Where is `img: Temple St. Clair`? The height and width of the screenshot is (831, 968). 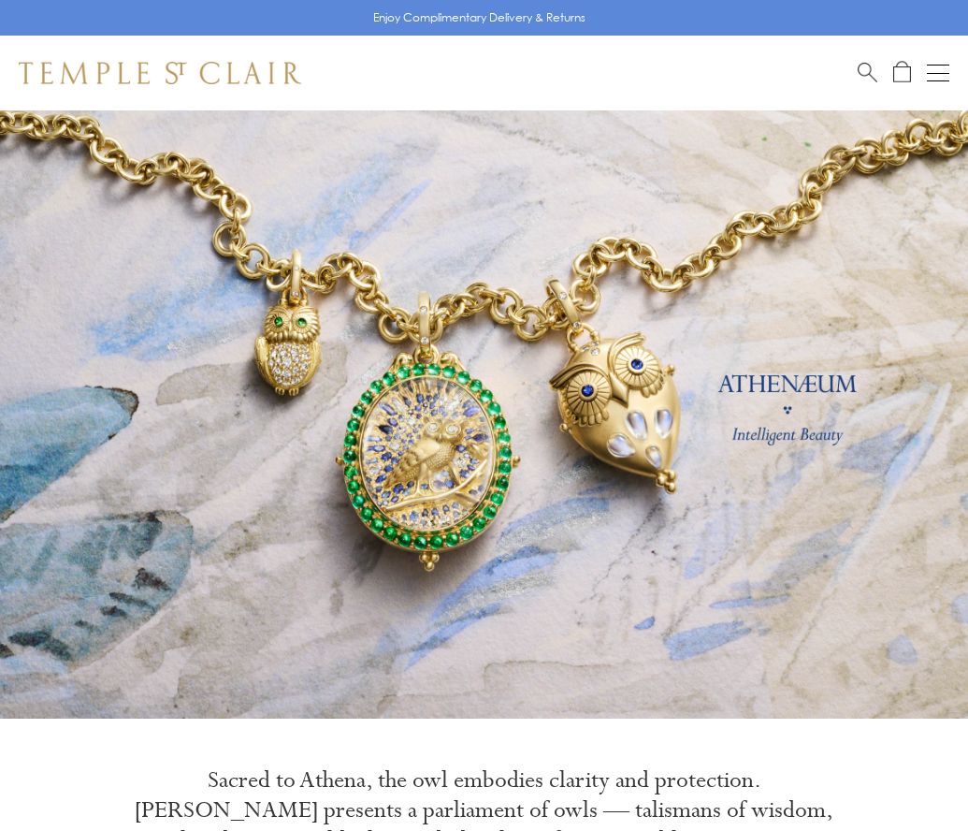
img: Temple St. Clair is located at coordinates (160, 73).